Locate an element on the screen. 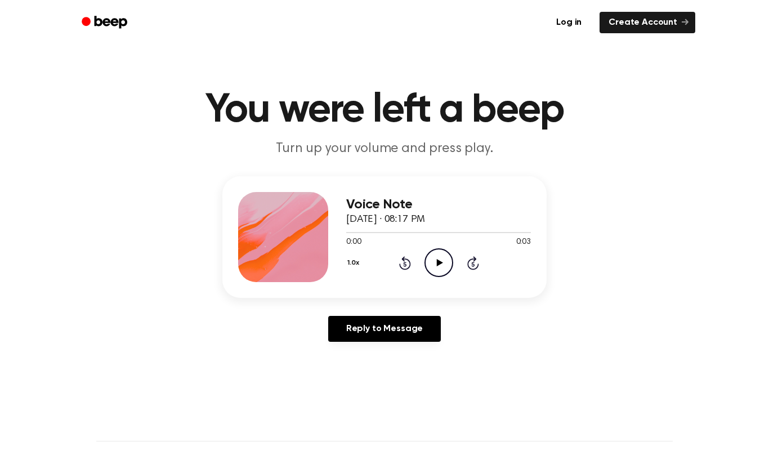 Image resolution: width=769 pixels, height=464 pixels. span: 0:03 is located at coordinates (523, 242).